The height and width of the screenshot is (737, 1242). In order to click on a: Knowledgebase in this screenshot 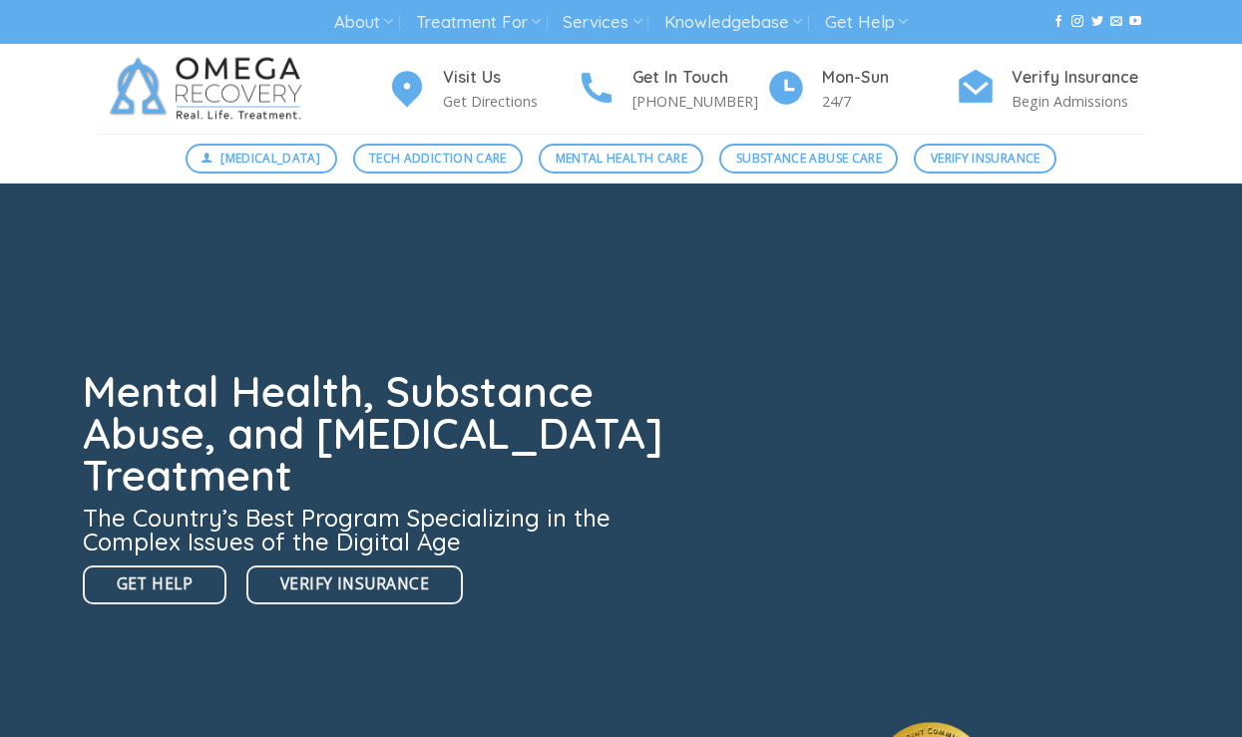, I will do `click(733, 22)`.